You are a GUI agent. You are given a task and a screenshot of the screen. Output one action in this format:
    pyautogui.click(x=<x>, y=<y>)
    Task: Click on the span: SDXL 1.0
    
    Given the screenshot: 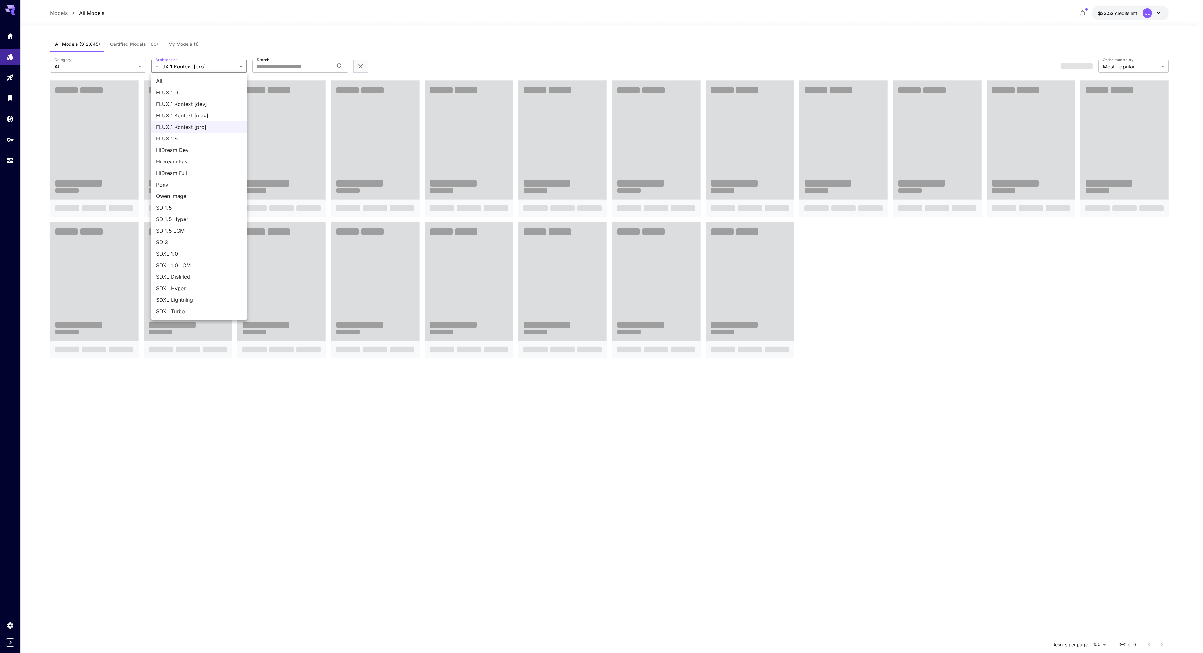 What is the action you would take?
    pyautogui.click(x=199, y=254)
    